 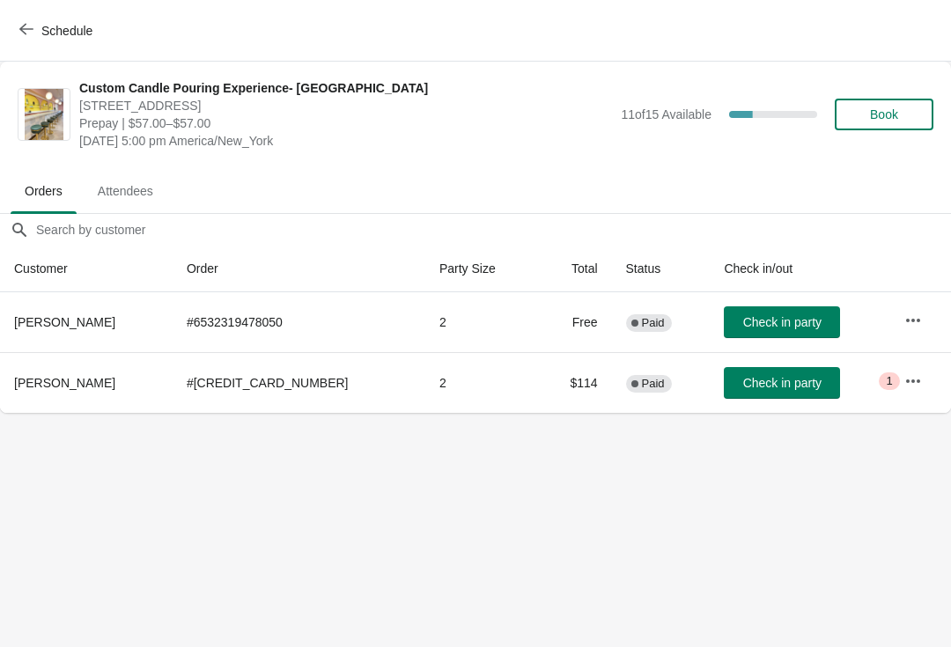 What do you see at coordinates (298, 268) in the screenshot?
I see `th: Order` at bounding box center [298, 268].